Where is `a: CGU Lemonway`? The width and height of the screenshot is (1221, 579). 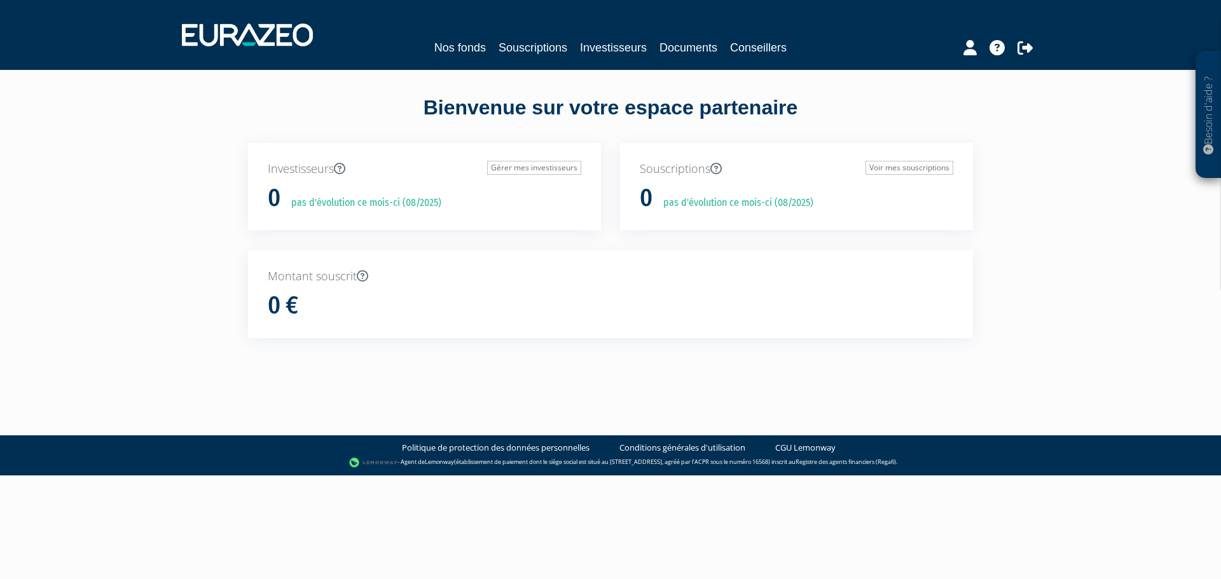
a: CGU Lemonway is located at coordinates (805, 448).